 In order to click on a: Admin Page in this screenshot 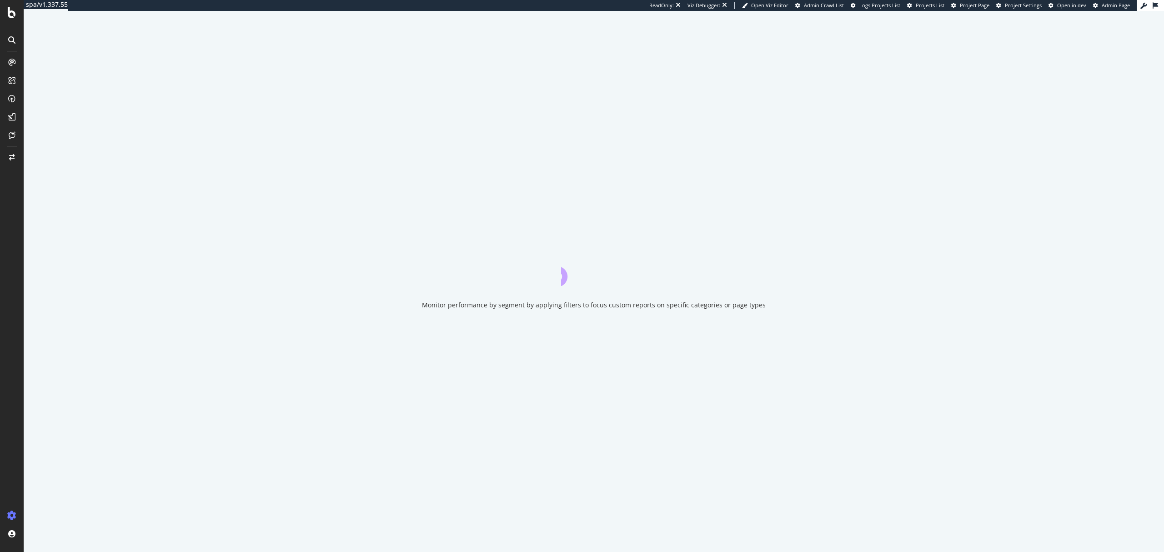, I will do `click(1111, 5)`.